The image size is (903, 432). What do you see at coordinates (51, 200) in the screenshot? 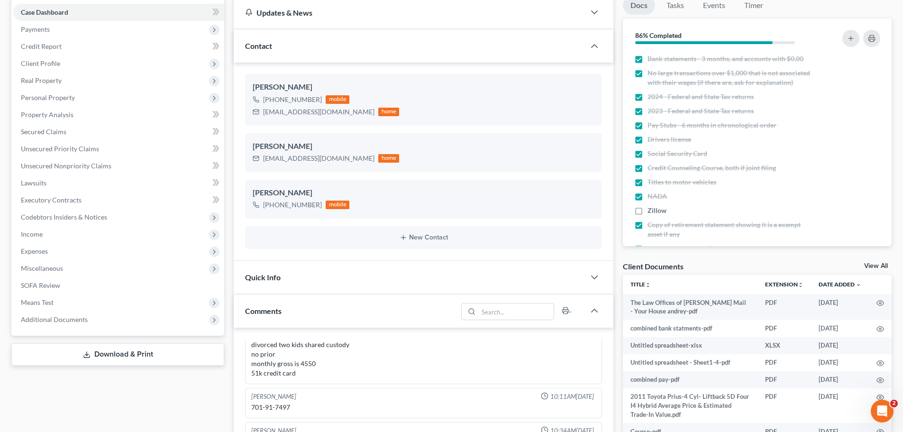
I see `span: Executory Contracts` at bounding box center [51, 200].